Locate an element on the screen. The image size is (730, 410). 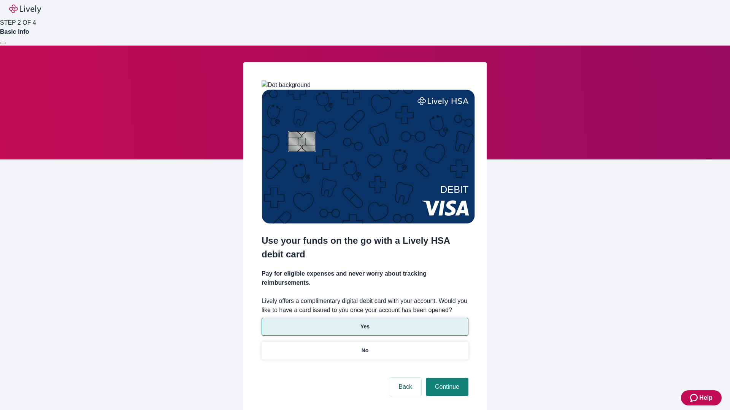
h4: Pay for eligible expenses and never worry about tracking reimbursements. is located at coordinates (365, 279).